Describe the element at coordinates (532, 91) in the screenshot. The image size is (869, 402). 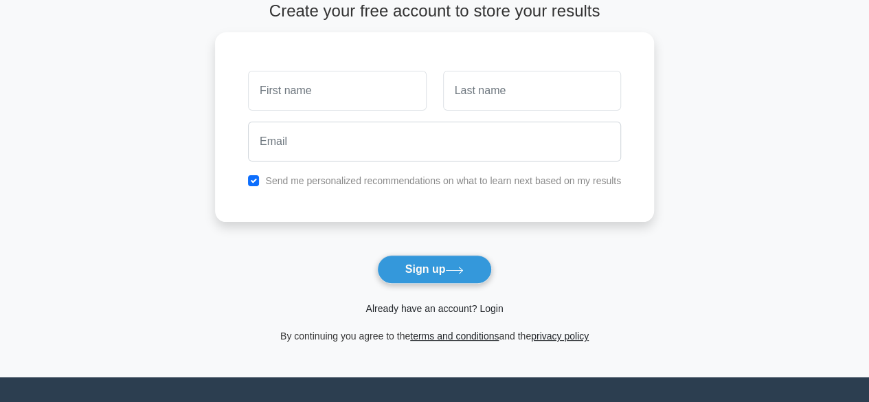
I see `input: Last name` at that location.